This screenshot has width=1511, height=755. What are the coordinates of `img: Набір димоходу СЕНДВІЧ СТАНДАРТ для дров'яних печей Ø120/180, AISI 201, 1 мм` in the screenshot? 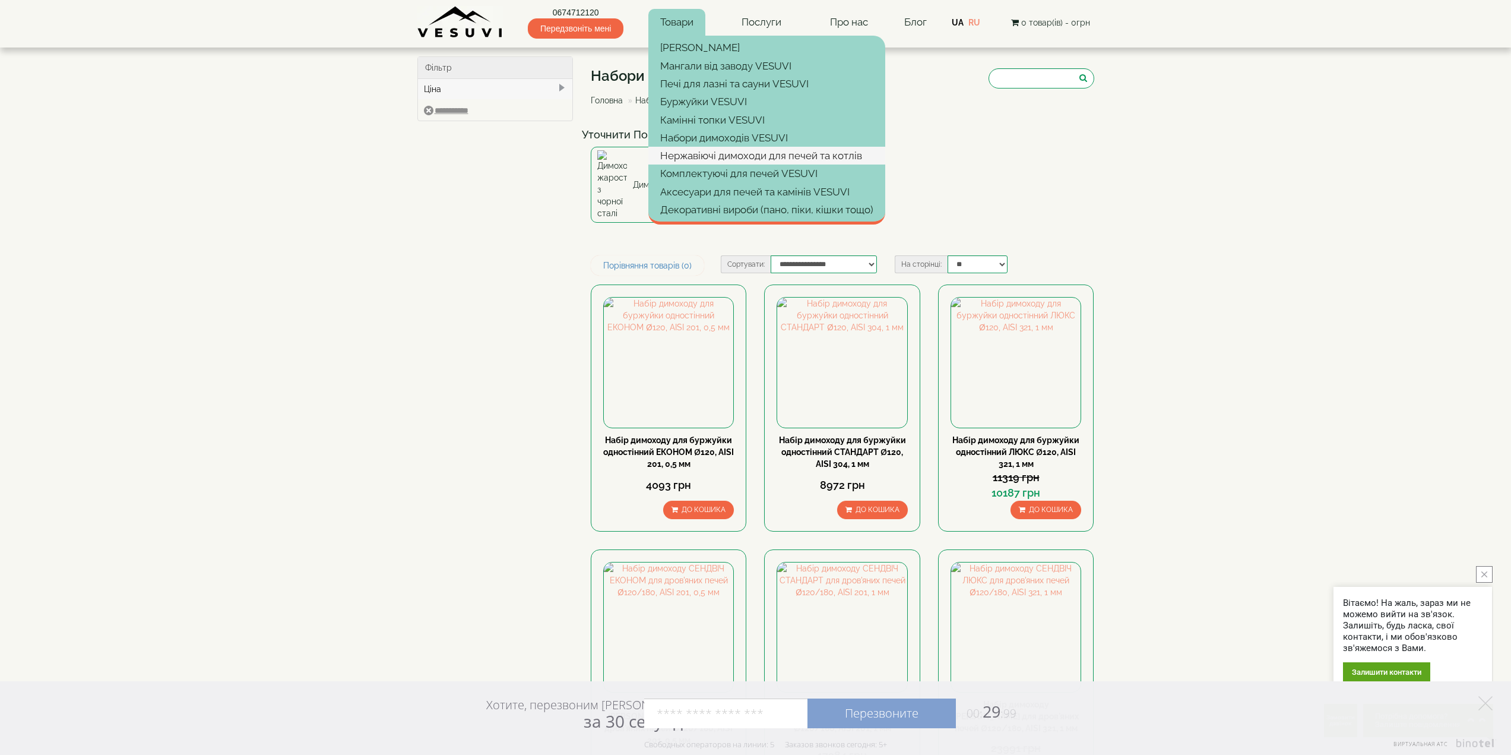 It's located at (842, 627).